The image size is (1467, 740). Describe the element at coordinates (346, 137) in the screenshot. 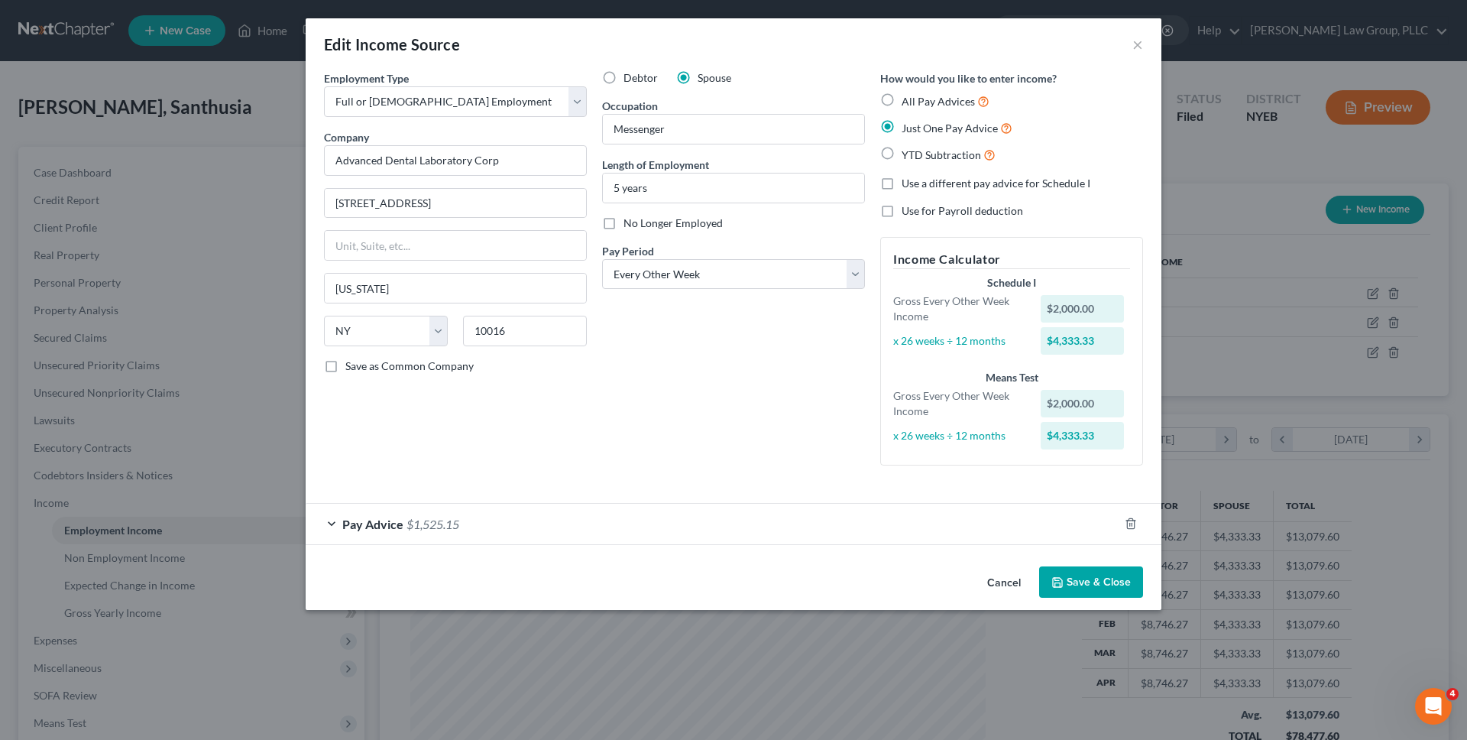

I see `span: Company` at that location.